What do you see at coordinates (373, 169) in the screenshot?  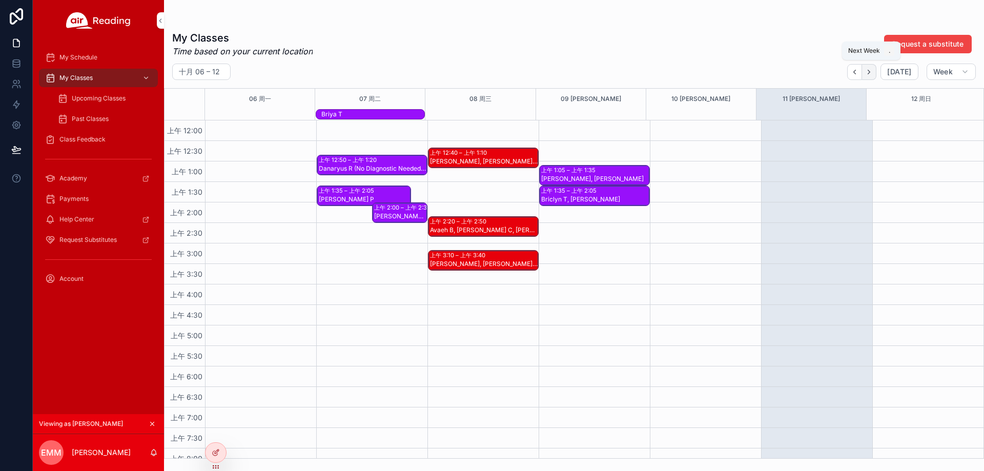 I see `div: Danaryus R (No Diagnostic Needed), Cali C (No Diagnostic Needed)` at bounding box center [373, 169].